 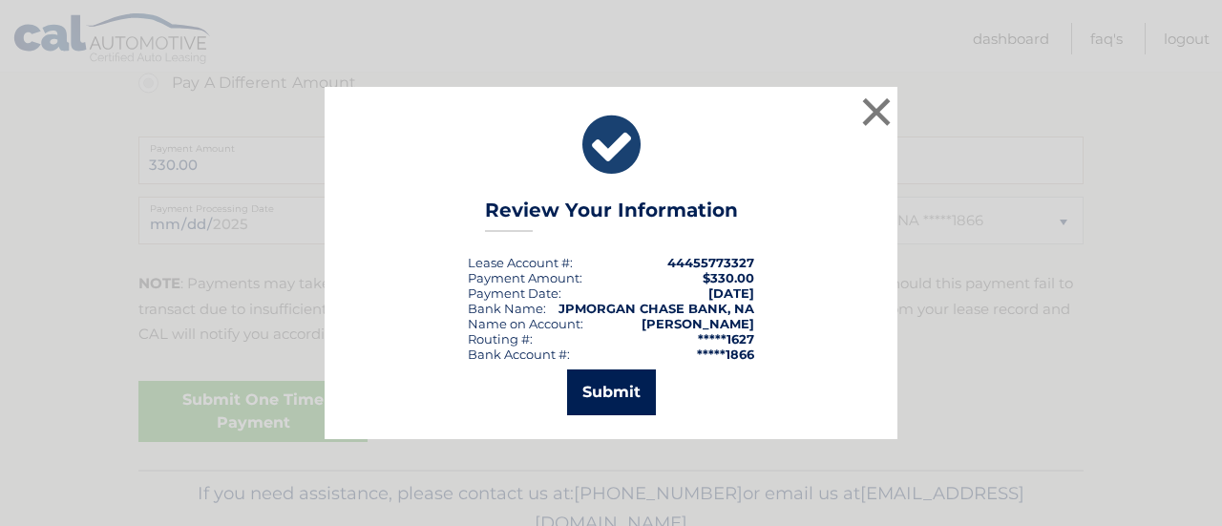 I want to click on strong: JPMORGAN CHASE BANK, NA, so click(x=656, y=308).